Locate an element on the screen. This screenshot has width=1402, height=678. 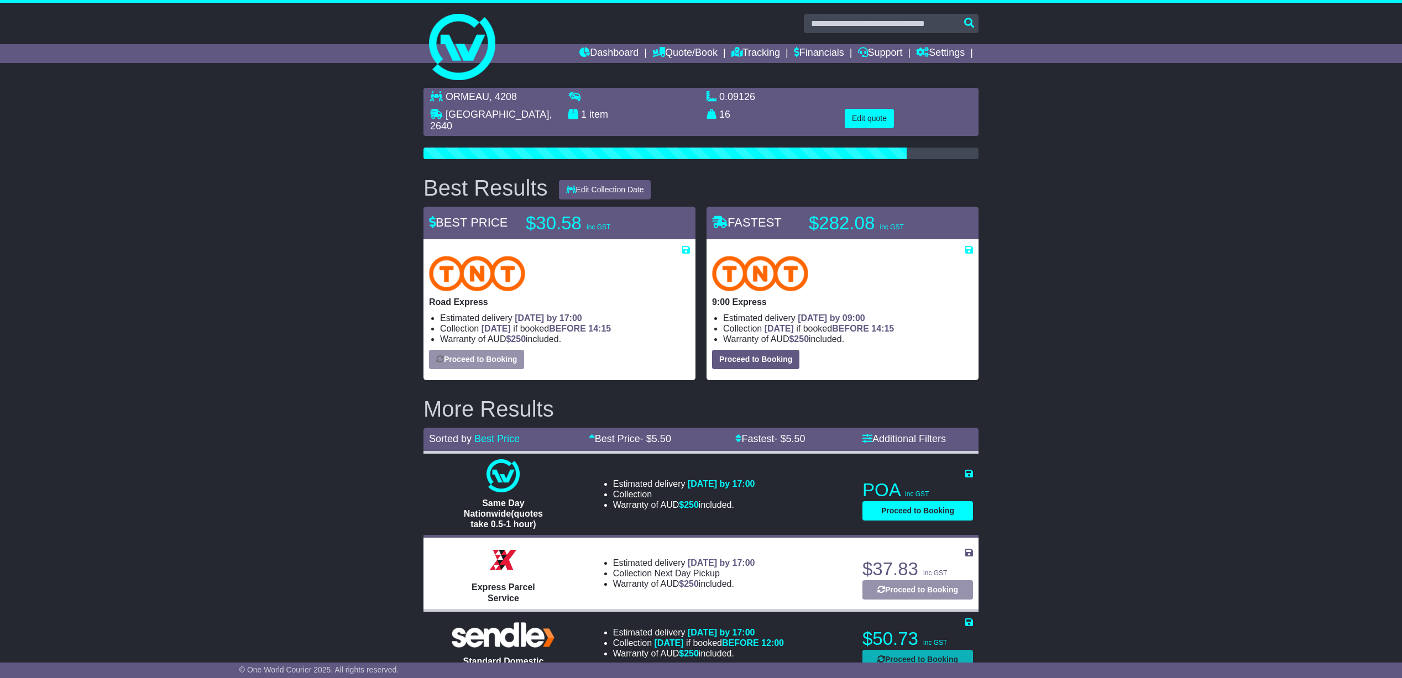
p: $37.83 is located at coordinates (918, 570).